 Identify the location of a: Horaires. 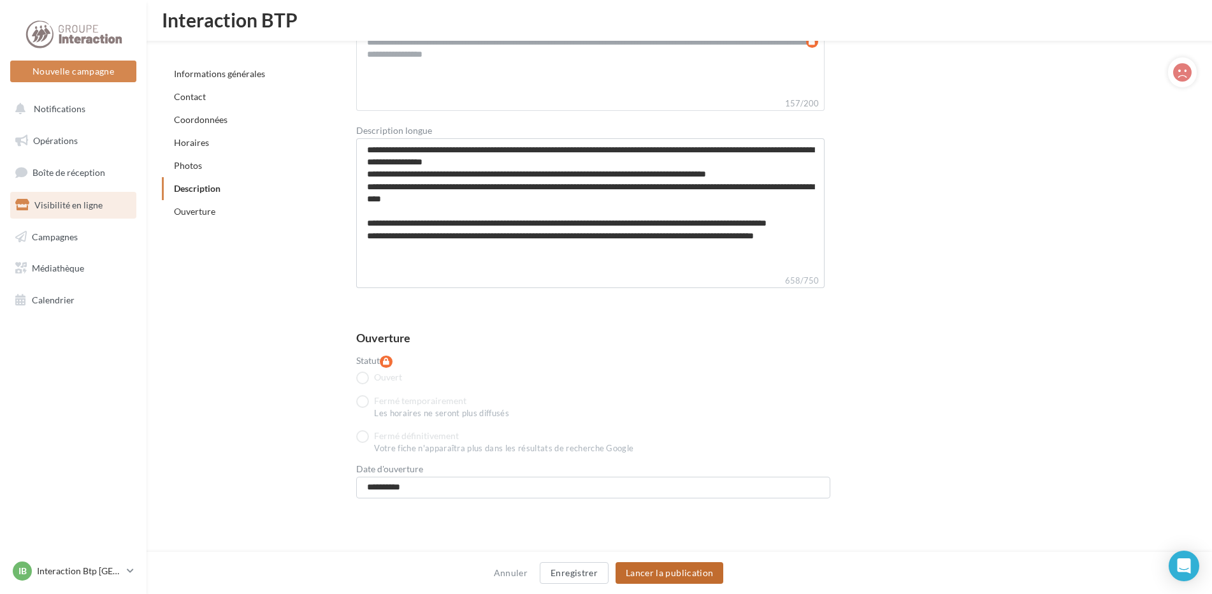
(191, 142).